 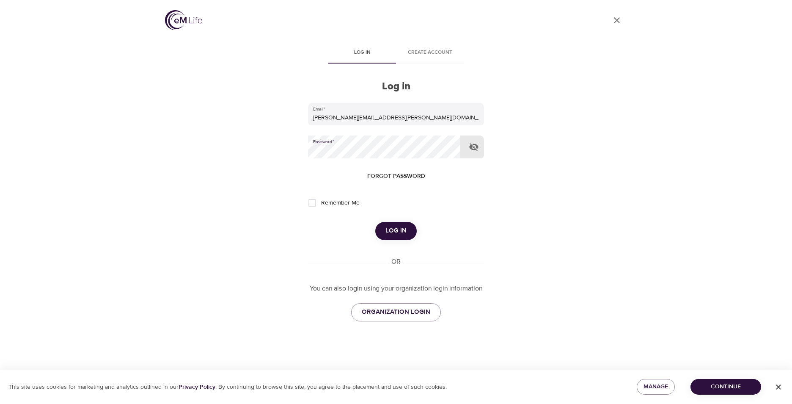 I want to click on span: Remember Me, so click(x=340, y=203).